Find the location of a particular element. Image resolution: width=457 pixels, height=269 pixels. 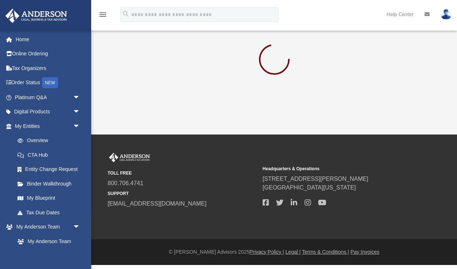

a: My Entitiesarrow_drop_down is located at coordinates (48, 126).